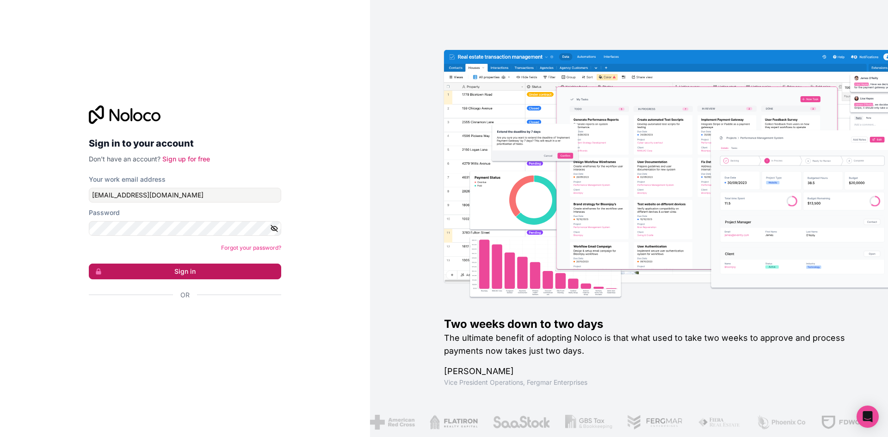 The image size is (888, 437). Describe the element at coordinates (185, 229) in the screenshot. I see `input: Password` at that location.